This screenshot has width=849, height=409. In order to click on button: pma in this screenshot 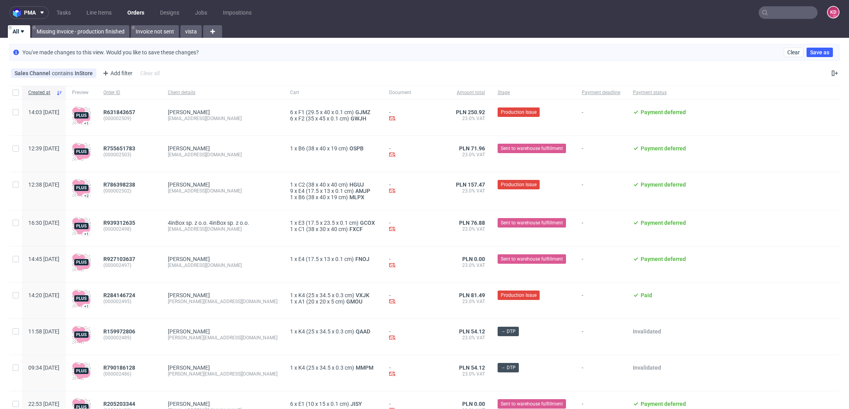, I will do `click(29, 13)`.